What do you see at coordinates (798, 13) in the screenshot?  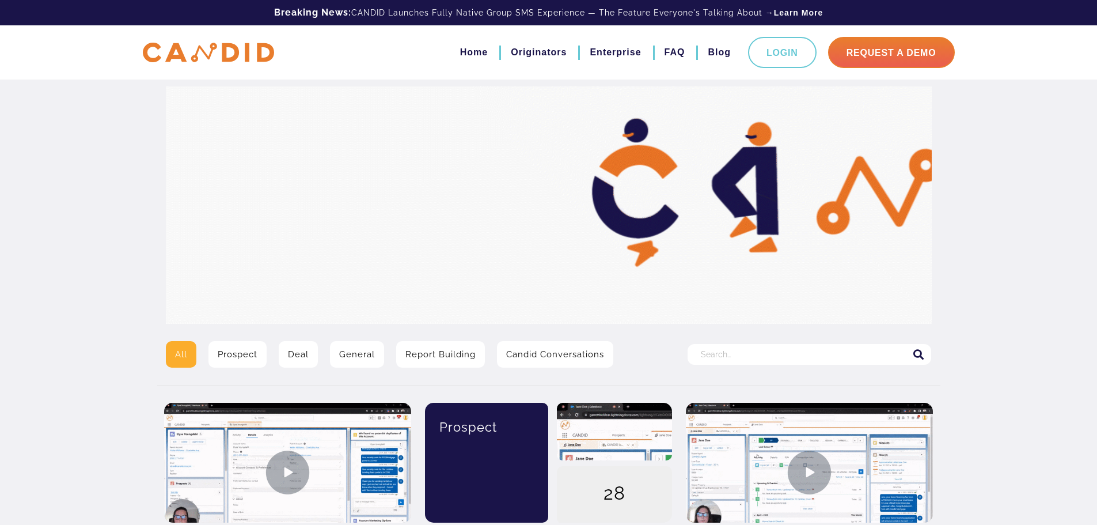 I see `a: Learn More` at bounding box center [798, 13].